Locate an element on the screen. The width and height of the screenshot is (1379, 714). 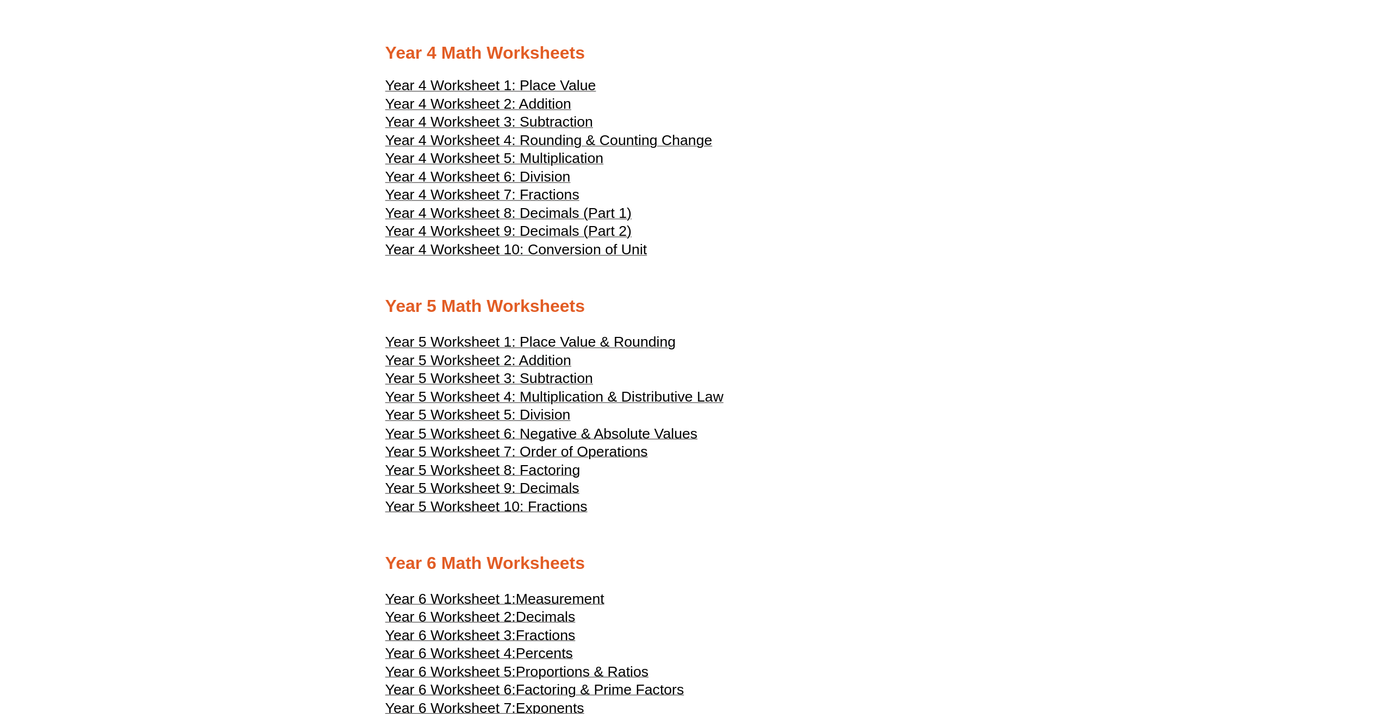
span: Year 4 Worksheet 10: Conversion of Unit is located at coordinates (516, 249).